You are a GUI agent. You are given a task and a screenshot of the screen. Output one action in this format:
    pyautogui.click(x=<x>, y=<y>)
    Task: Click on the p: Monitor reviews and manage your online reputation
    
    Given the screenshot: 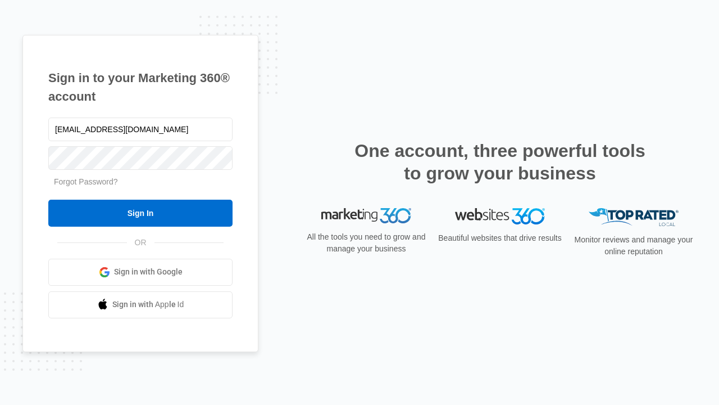 What is the action you would take?
    pyautogui.click(x=634, y=246)
    